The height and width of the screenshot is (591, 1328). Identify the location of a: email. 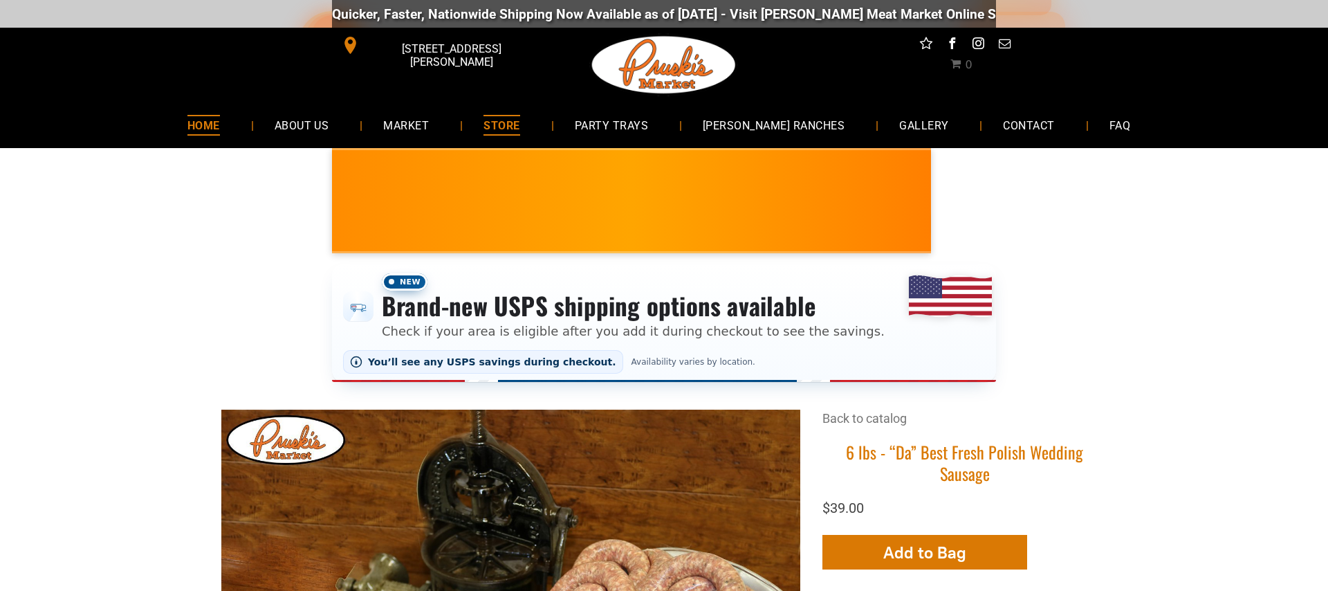
(1005, 45).